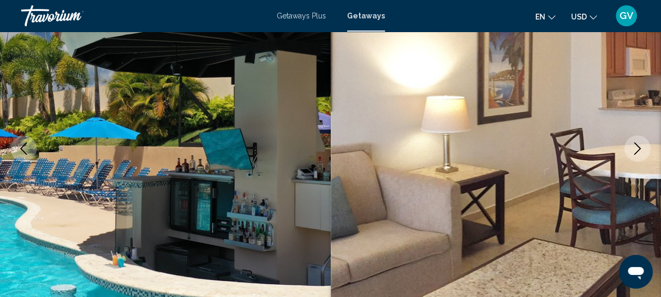  What do you see at coordinates (24, 148) in the screenshot?
I see `button: Previous image` at bounding box center [24, 148].